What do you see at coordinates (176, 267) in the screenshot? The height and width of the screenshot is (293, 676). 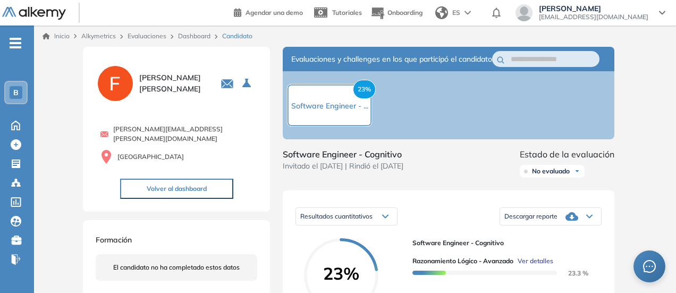 I see `span: El candidato no ha completado estos datos` at bounding box center [176, 267].